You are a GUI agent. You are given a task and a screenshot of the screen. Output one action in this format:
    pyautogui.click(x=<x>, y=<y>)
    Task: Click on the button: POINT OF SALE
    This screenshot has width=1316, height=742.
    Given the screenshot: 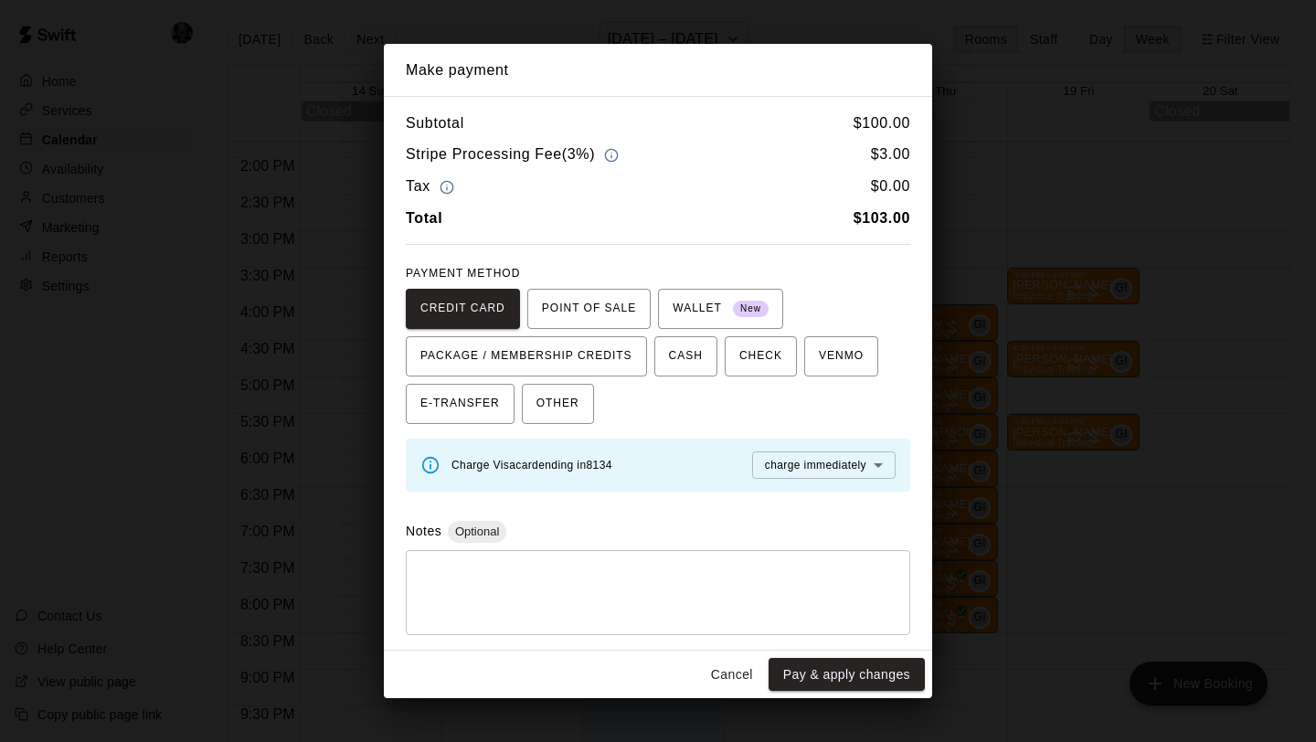 What is the action you would take?
    pyautogui.click(x=589, y=309)
    